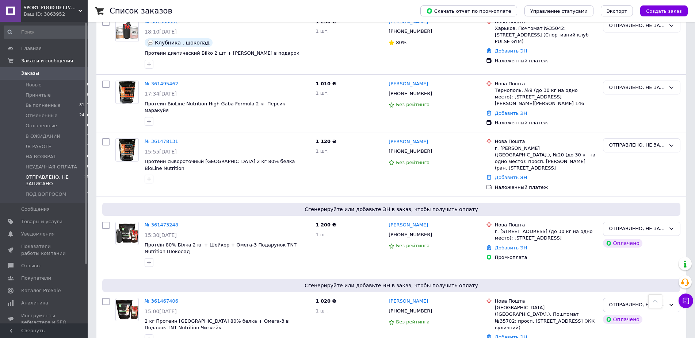 The image size is (695, 338). What do you see at coordinates (141, 11) in the screenshot?
I see `h1: Список заказов` at bounding box center [141, 11].